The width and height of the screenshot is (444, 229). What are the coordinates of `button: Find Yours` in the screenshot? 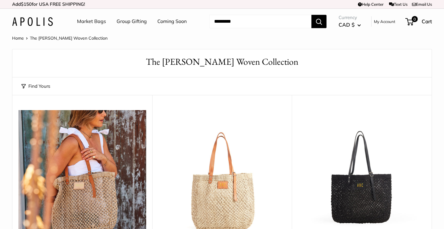 It's located at (36, 86).